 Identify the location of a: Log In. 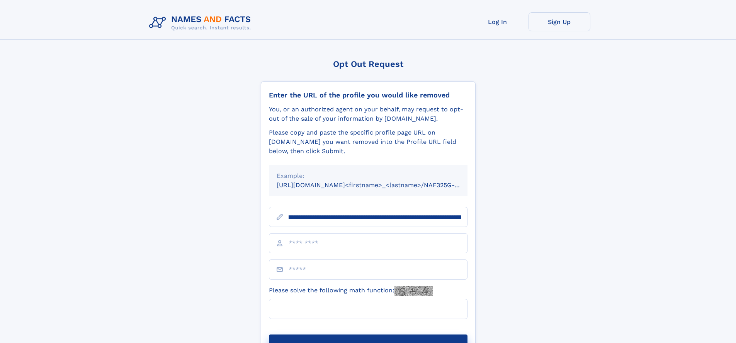
(498, 22).